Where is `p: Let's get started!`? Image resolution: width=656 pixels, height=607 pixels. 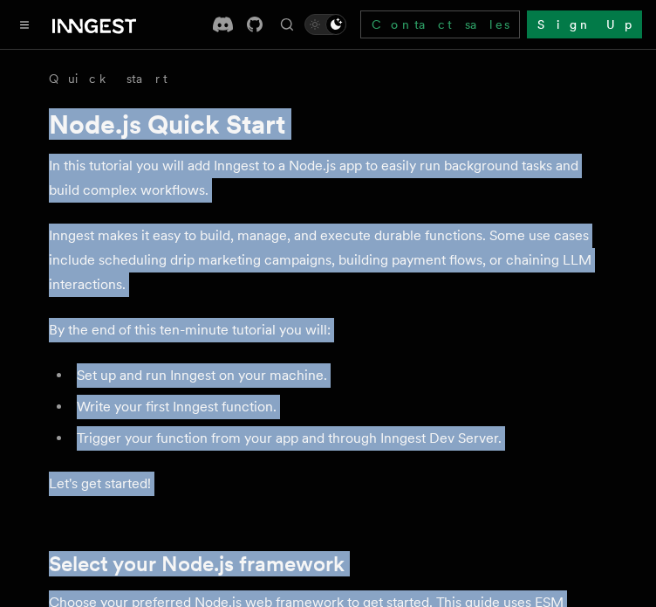
p: Let's get started! is located at coordinates (328, 483).